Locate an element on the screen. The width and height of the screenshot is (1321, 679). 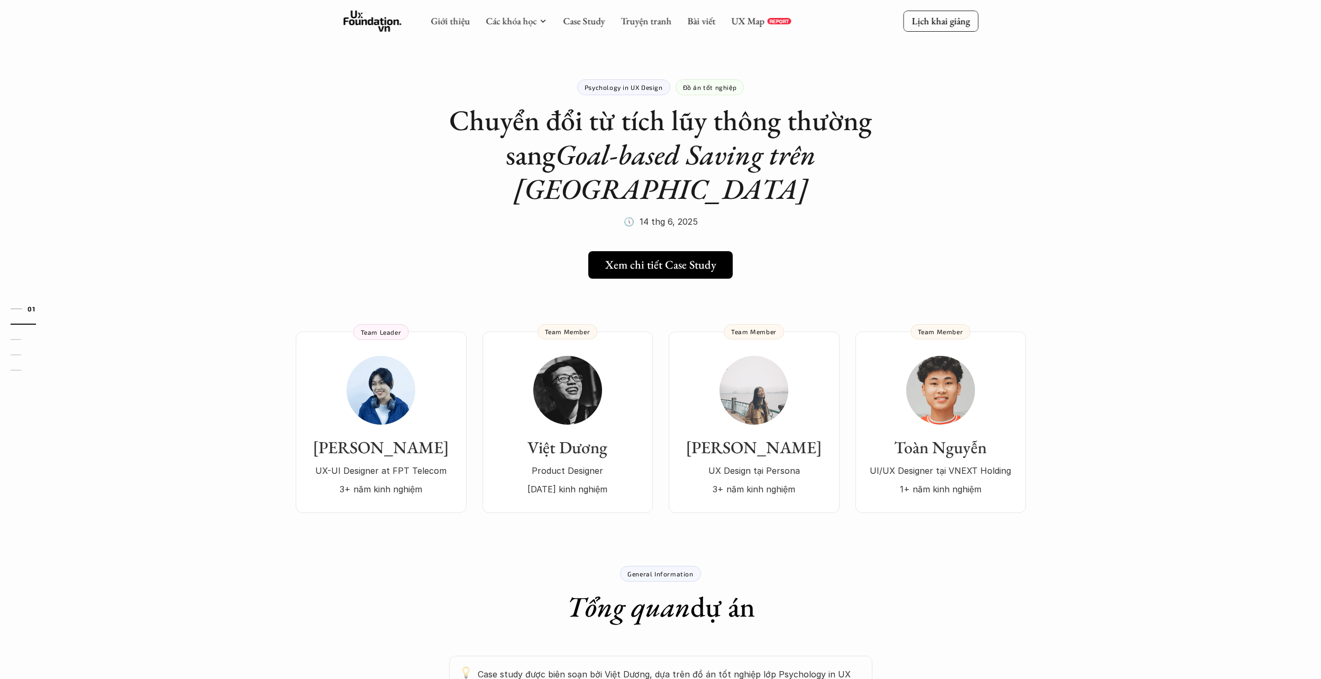
p: Team Leader is located at coordinates (381, 332).